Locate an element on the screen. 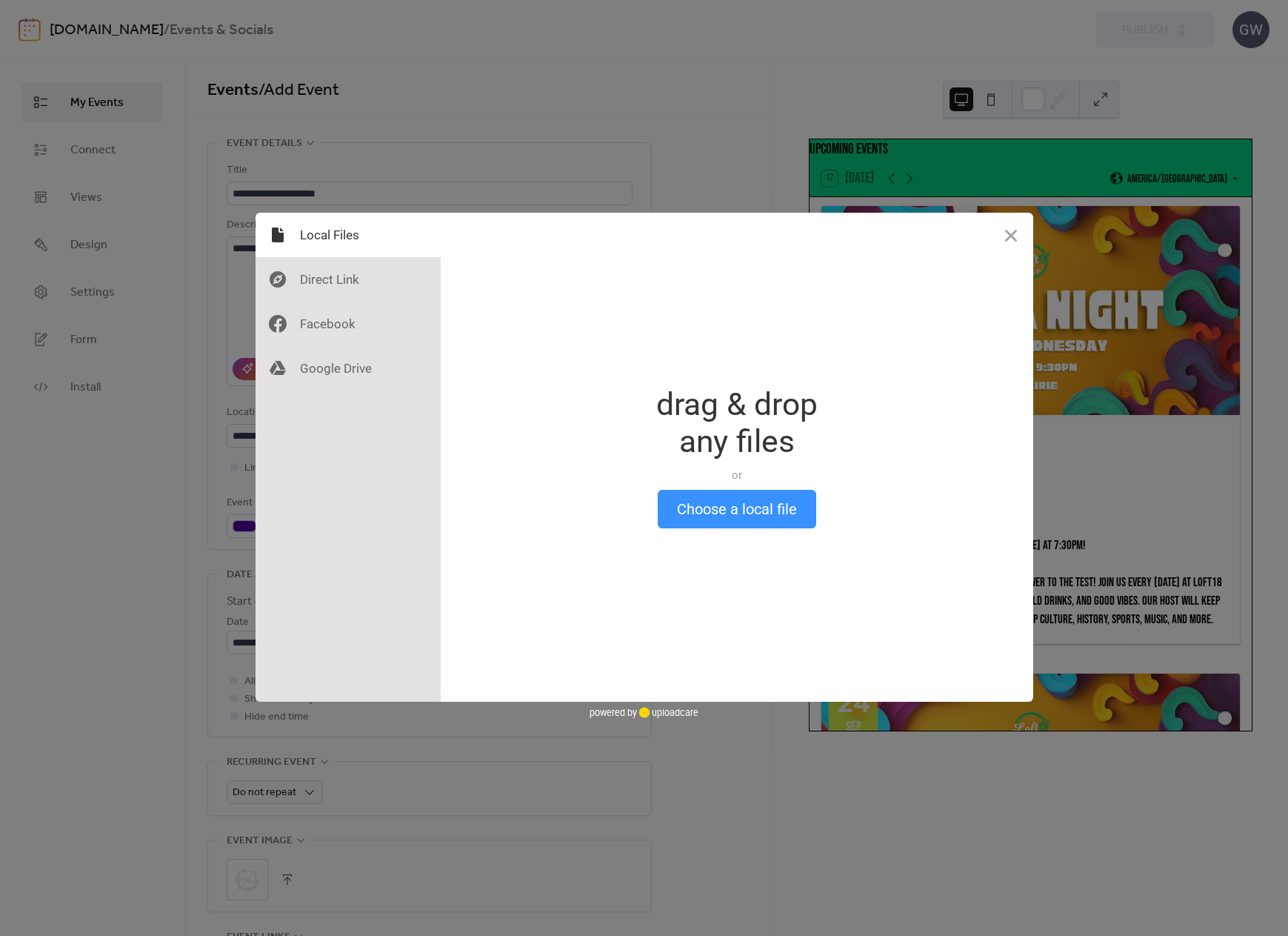 This screenshot has height=936, width=1288. div: Direct Link is located at coordinates (349, 279).